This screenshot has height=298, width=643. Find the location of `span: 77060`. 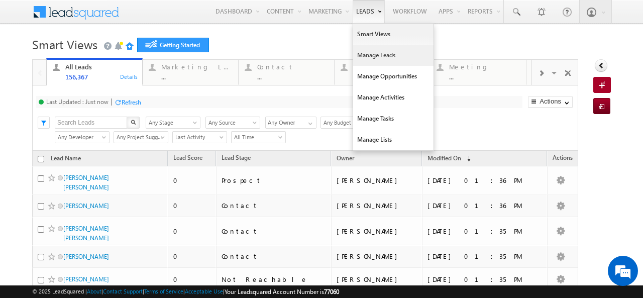

span: 77060 is located at coordinates (332, 292).